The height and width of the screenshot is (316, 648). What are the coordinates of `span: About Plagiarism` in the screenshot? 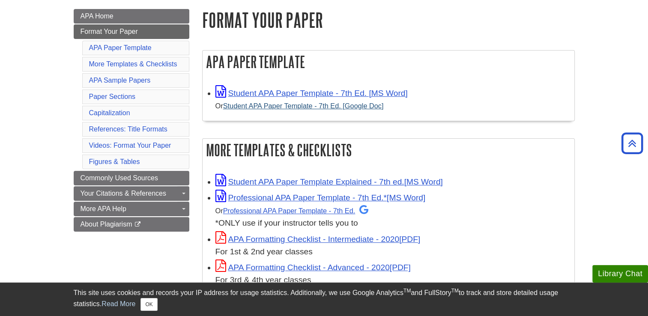 It's located at (106, 224).